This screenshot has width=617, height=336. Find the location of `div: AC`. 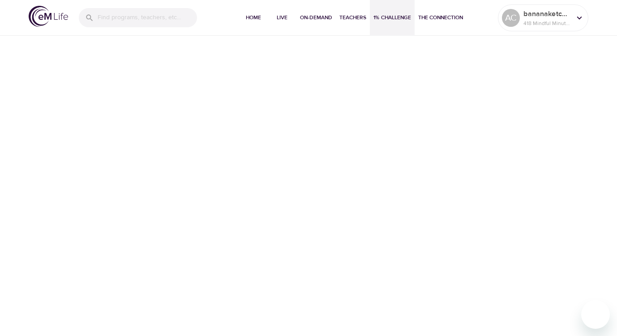

div: AC is located at coordinates (511, 18).